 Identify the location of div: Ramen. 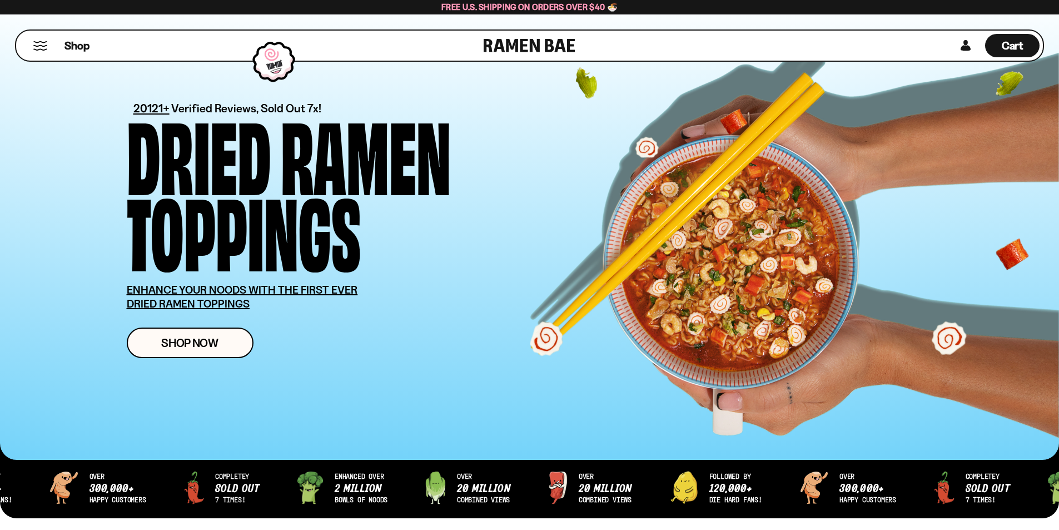
(366, 152).